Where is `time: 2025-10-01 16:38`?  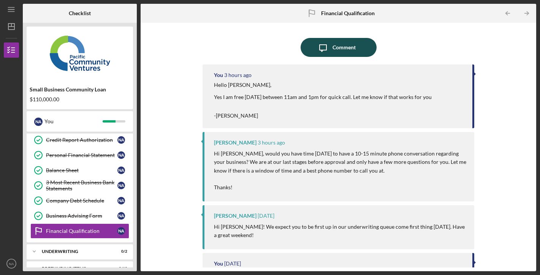
time: 2025-10-01 16:38 is located at coordinates (271, 143).